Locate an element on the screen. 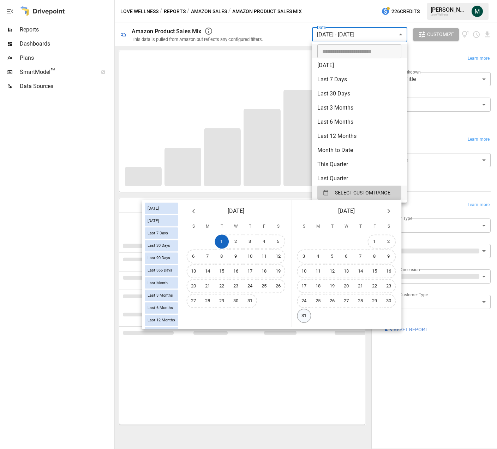 This screenshot has height=449, width=497. li: Last Quarter is located at coordinates (360, 178).